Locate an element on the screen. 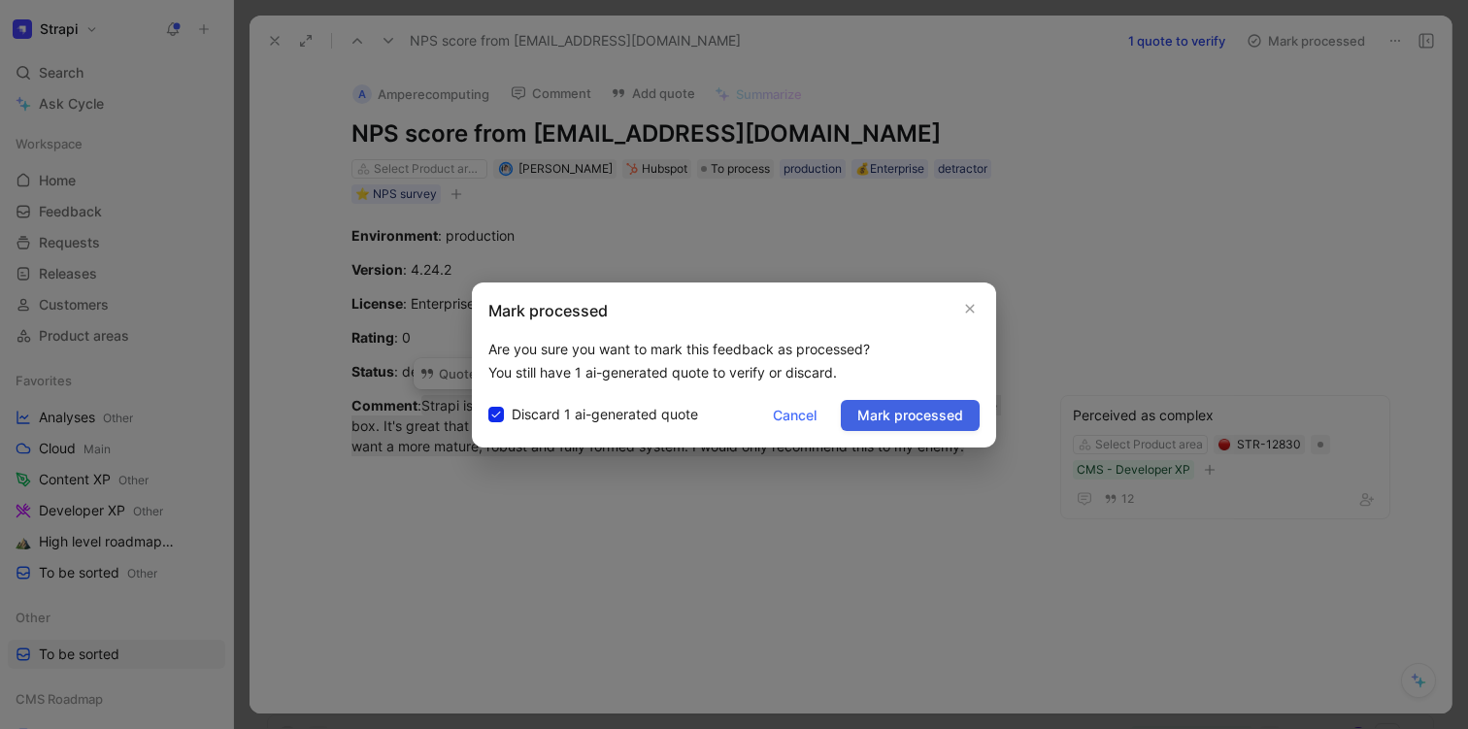  p: Are you sure you want to mark this feedback as processed? is located at coordinates (734, 350).